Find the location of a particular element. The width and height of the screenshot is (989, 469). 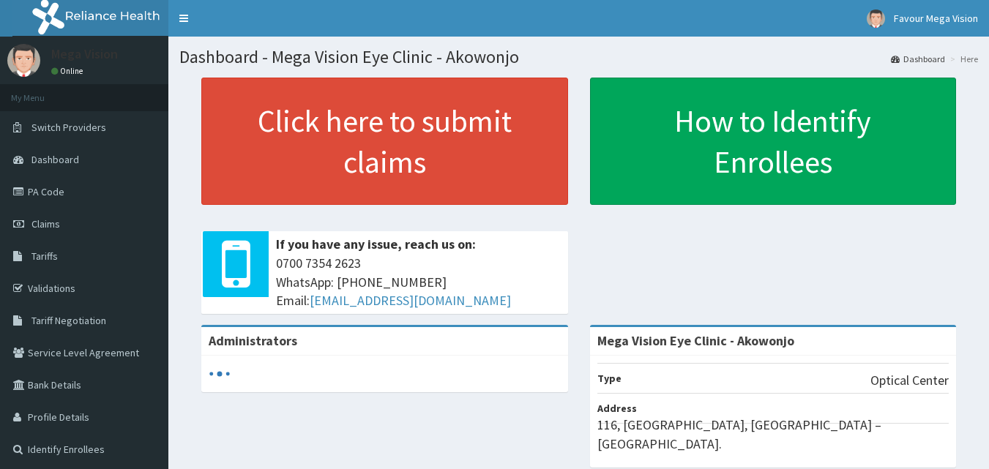

span: Dashboard is located at coordinates (55, 160).